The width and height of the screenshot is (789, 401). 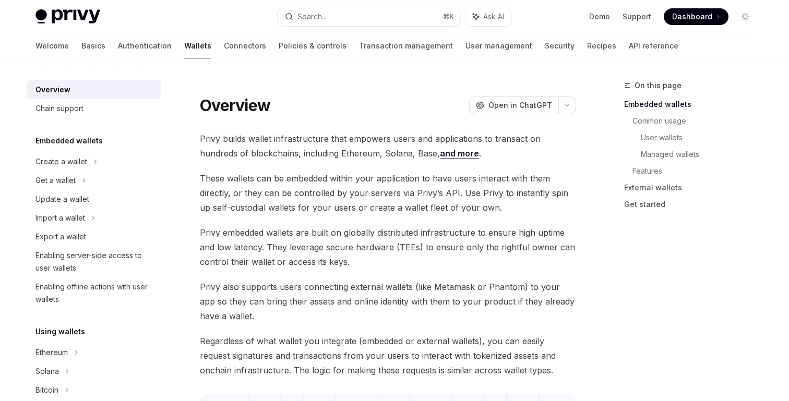 I want to click on h1: Overview, so click(x=235, y=105).